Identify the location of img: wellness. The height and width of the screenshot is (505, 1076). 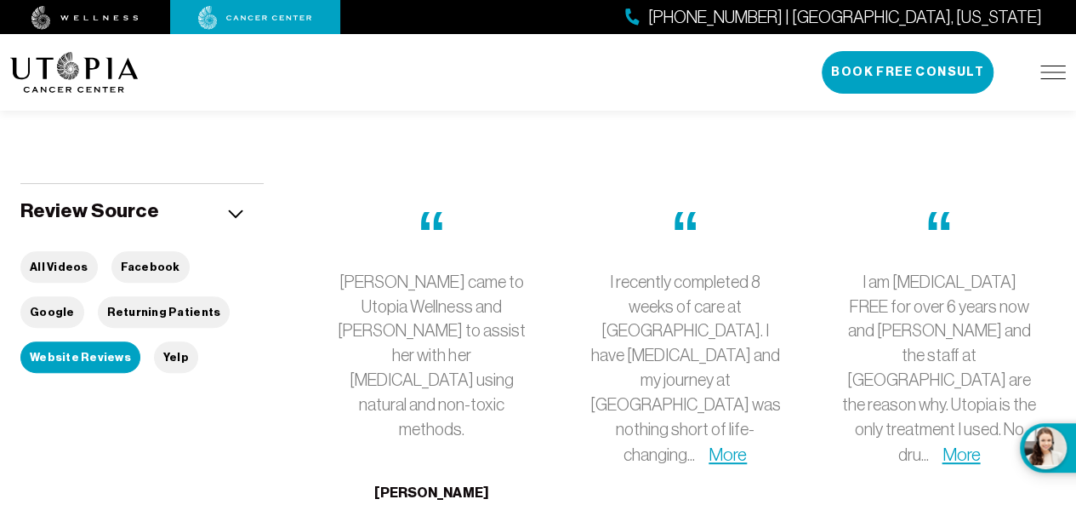
(85, 18).